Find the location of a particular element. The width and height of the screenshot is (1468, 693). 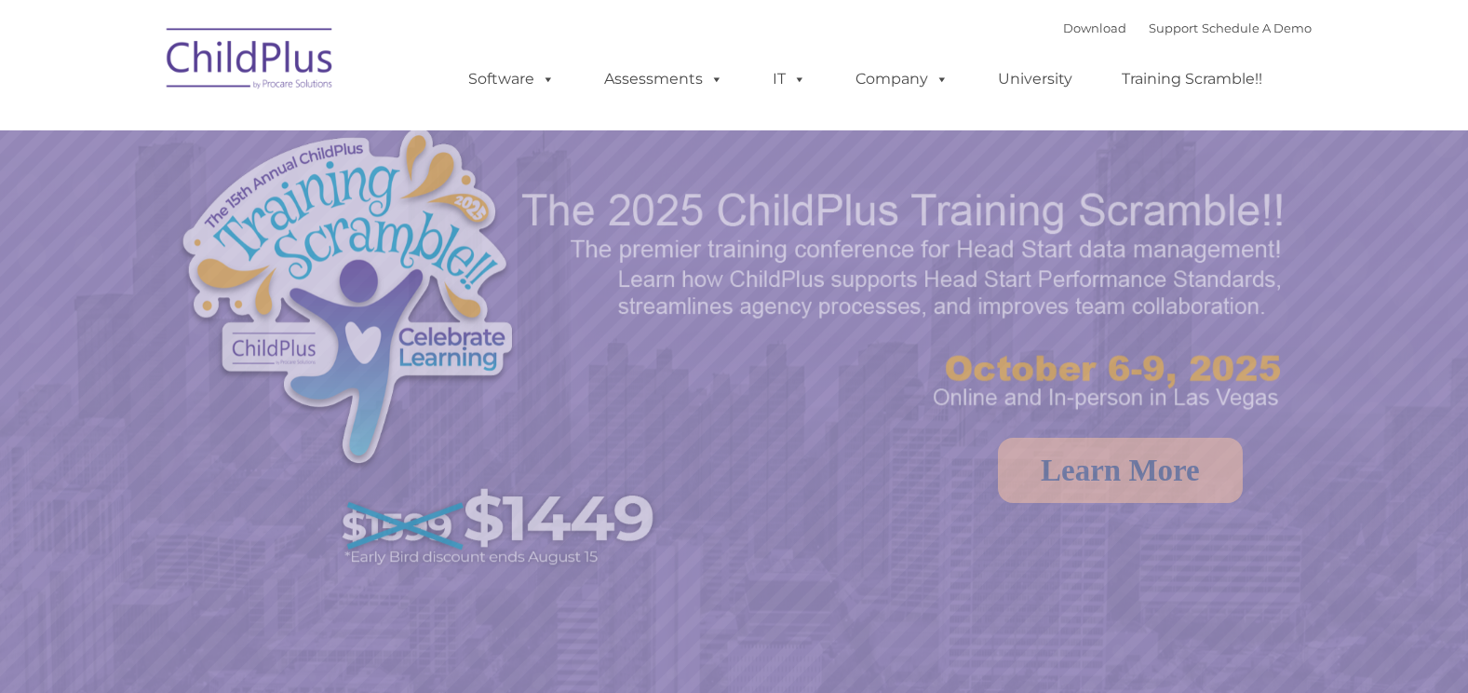

img: ChildPlus by Procare Solutions is located at coordinates (250, 61).